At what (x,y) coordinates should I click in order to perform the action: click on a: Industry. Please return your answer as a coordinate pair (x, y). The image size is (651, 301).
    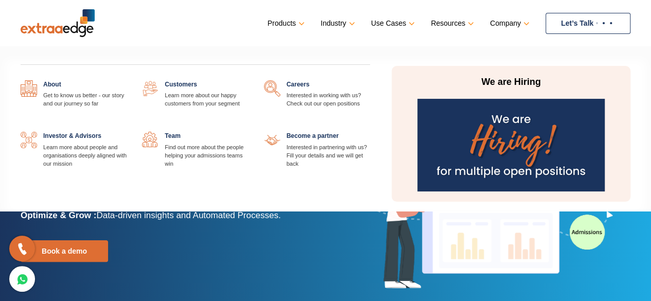
    Looking at the image, I should click on (336, 23).